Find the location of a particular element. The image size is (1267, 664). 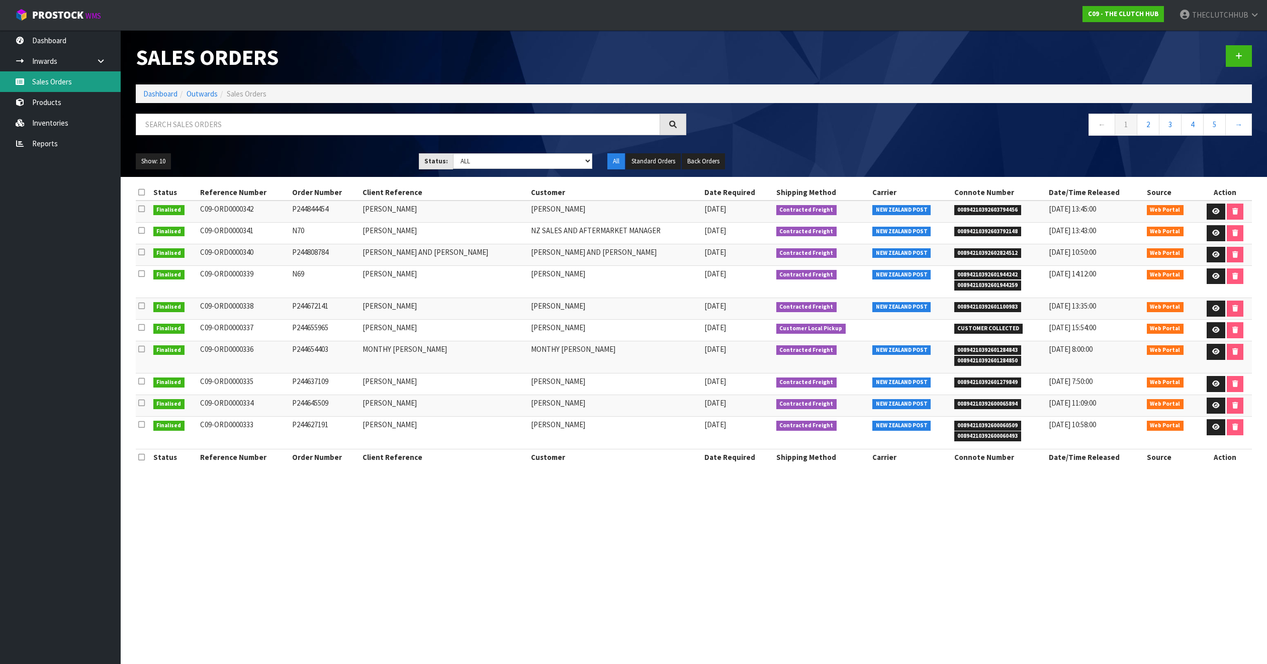

th: Source is located at coordinates (1171, 192).